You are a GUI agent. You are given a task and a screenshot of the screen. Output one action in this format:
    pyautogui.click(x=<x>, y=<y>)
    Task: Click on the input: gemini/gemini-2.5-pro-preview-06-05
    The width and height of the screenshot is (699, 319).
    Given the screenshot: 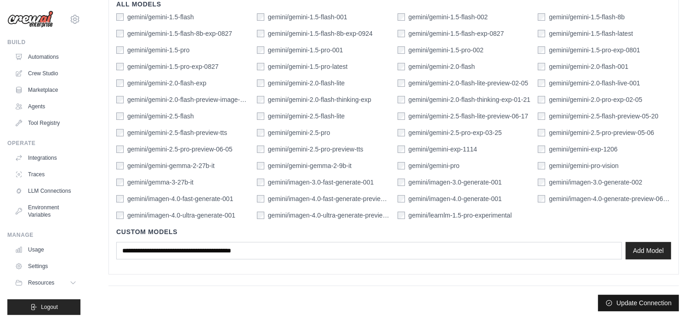 What is the action you would take?
    pyautogui.click(x=120, y=149)
    